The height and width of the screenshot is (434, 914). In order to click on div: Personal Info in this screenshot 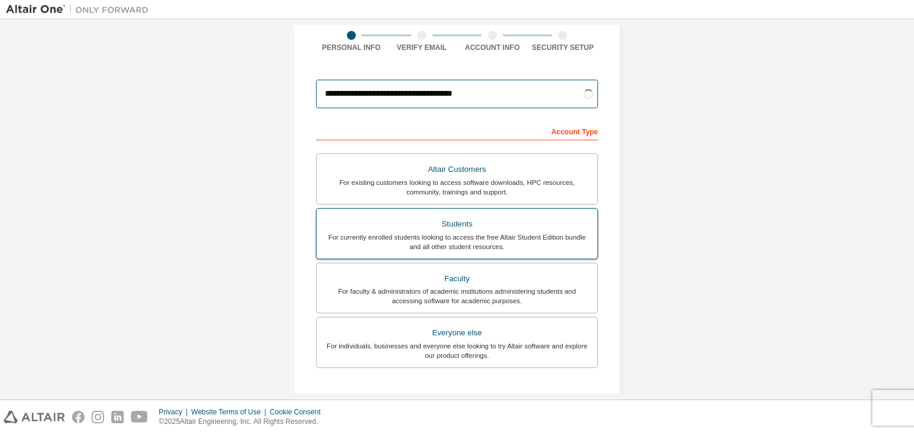, I will do `click(351, 48)`.